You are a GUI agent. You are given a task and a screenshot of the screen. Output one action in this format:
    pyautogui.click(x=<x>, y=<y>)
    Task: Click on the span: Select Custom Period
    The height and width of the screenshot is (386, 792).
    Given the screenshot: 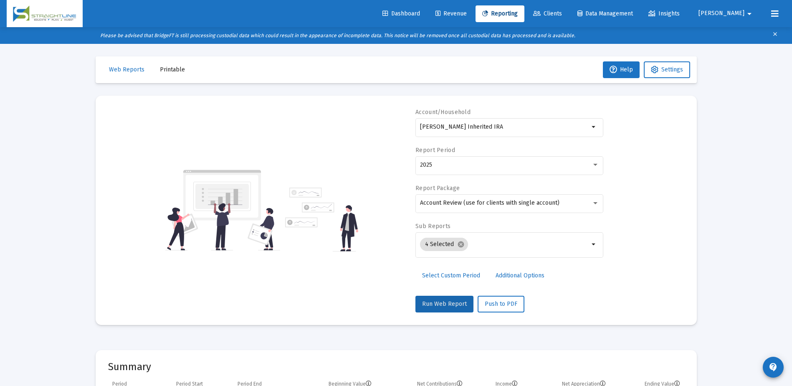 What is the action you would take?
    pyautogui.click(x=451, y=275)
    